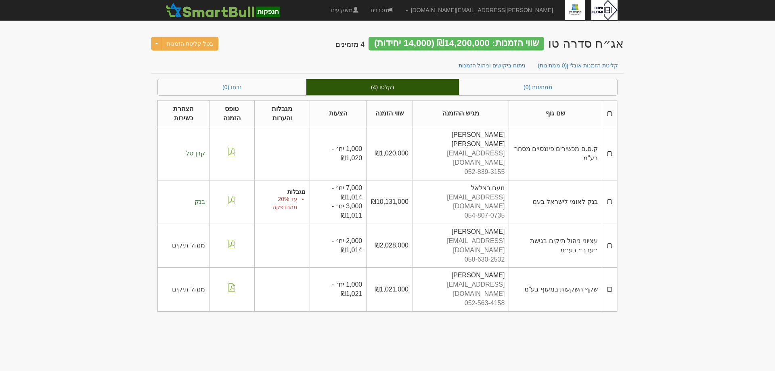 This screenshot has width=775, height=371. Describe the element at coordinates (232, 87) in the screenshot. I see `a: נדחו (0)` at that location.